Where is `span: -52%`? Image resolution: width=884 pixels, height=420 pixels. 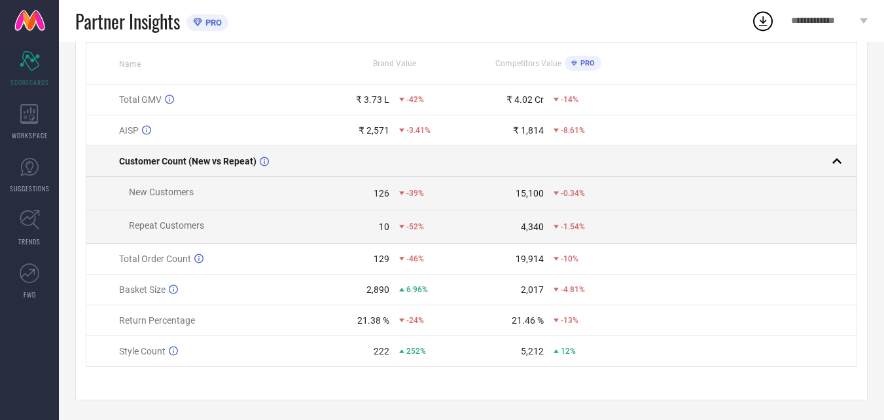 span: -52% is located at coordinates (415, 226).